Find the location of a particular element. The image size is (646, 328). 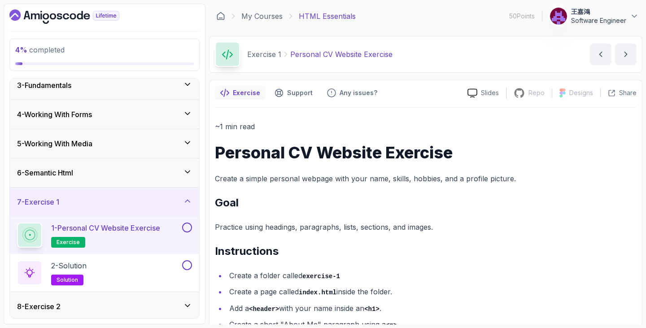

h1: Personal CV Website Exercise is located at coordinates (425, 152).